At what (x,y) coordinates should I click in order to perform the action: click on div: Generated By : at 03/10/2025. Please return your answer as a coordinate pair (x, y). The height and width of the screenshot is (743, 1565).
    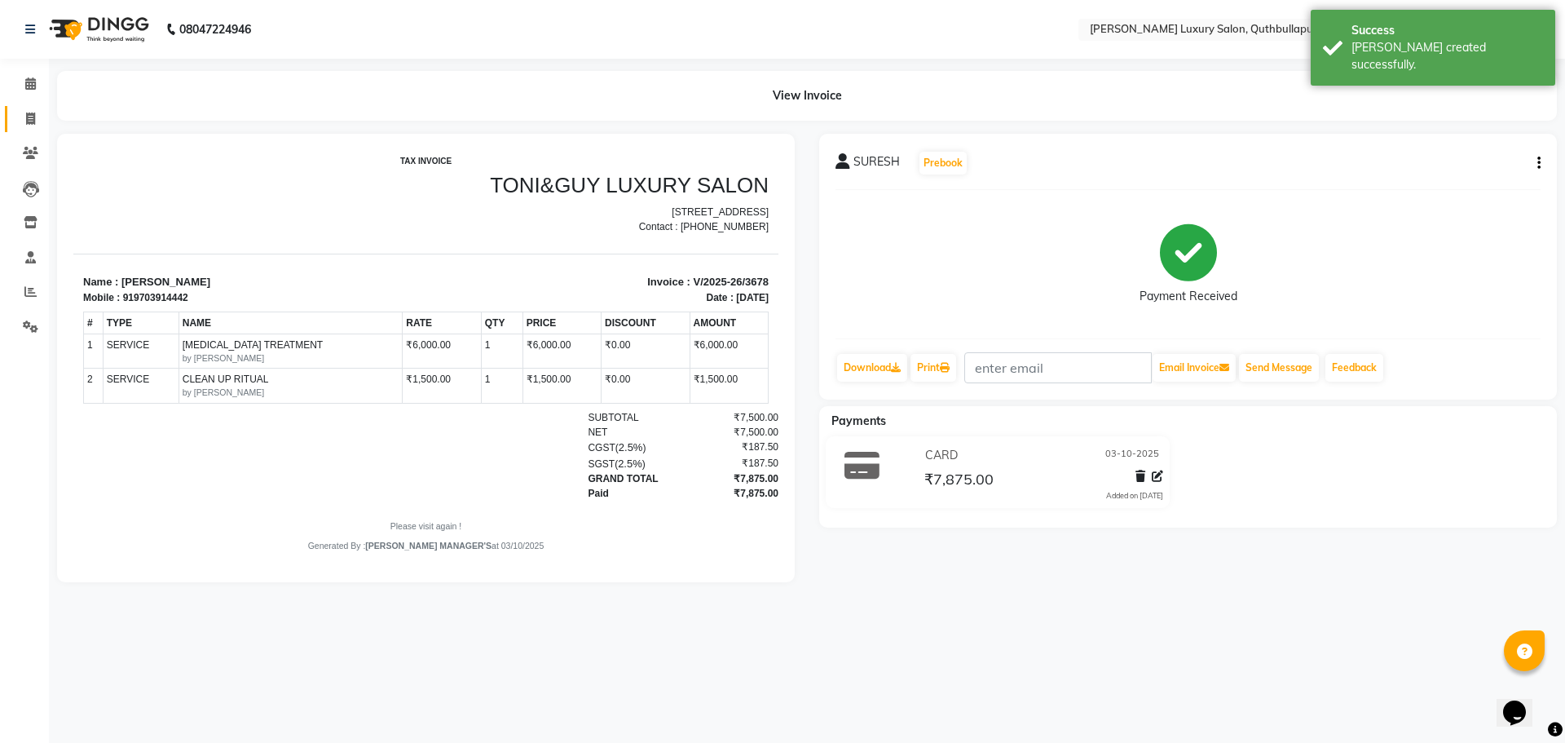
    Looking at the image, I should click on (352, 396).